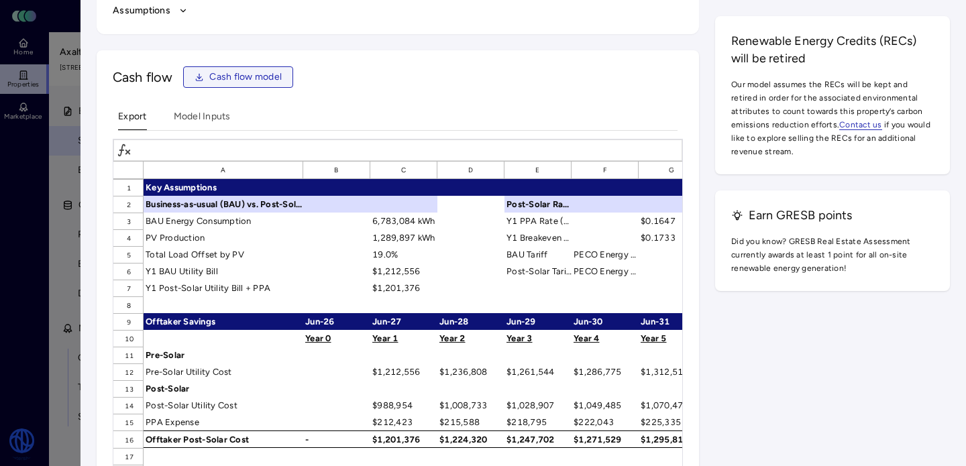 This screenshot has width=966, height=466. Describe the element at coordinates (246, 77) in the screenshot. I see `span: Cash flow model` at that location.